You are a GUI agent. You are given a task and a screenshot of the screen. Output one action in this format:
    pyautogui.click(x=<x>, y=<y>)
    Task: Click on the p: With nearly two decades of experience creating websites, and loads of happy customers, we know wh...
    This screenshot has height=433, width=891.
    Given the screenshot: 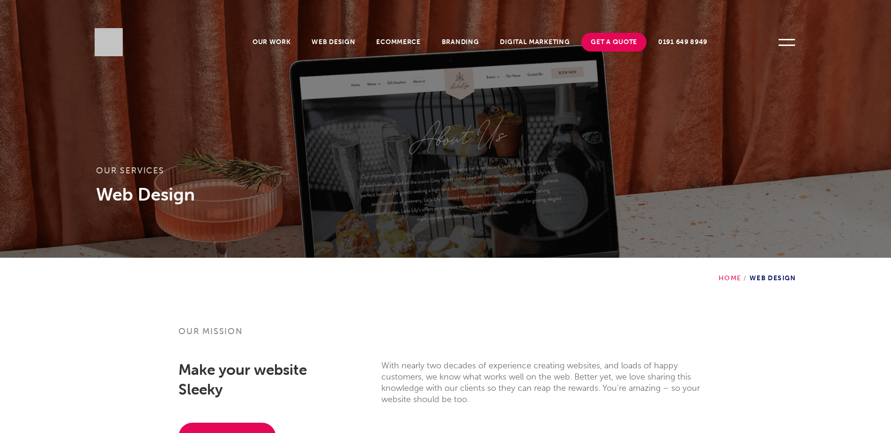 What is the action you would take?
    pyautogui.click(x=546, y=382)
    